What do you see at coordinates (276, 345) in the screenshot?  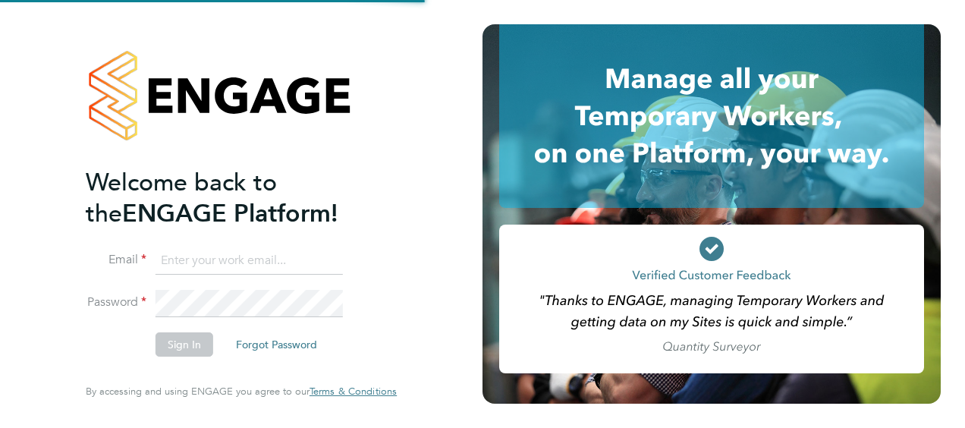 I see `button: Forgot Password` at bounding box center [276, 345].